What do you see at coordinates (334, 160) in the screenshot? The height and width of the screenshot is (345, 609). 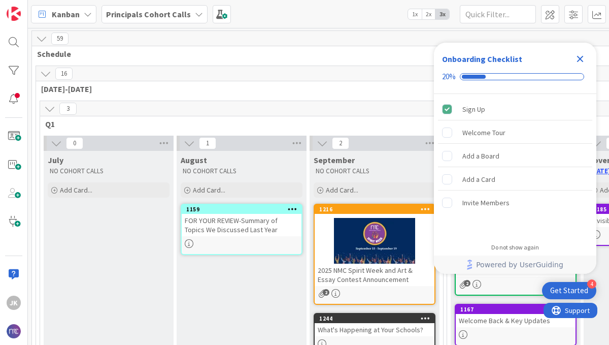 I see `span: September` at bounding box center [334, 160].